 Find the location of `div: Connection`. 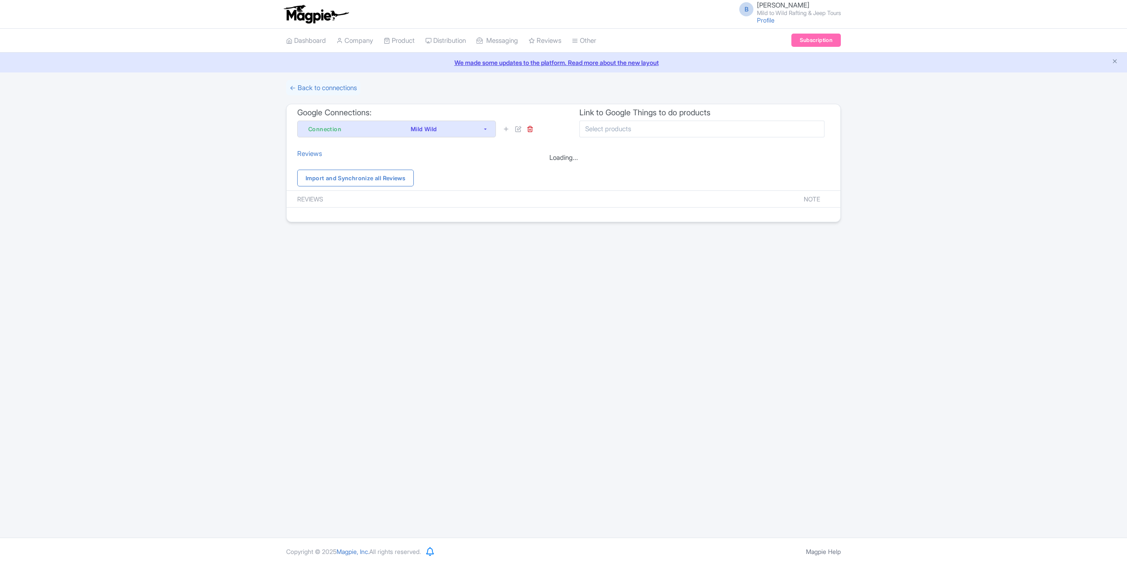

div: Connection is located at coordinates (334, 129).